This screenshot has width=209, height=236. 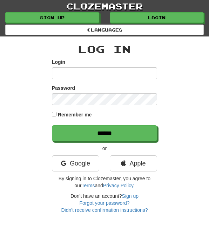 What do you see at coordinates (118, 185) in the screenshot?
I see `a: Privacy Policy` at bounding box center [118, 185].